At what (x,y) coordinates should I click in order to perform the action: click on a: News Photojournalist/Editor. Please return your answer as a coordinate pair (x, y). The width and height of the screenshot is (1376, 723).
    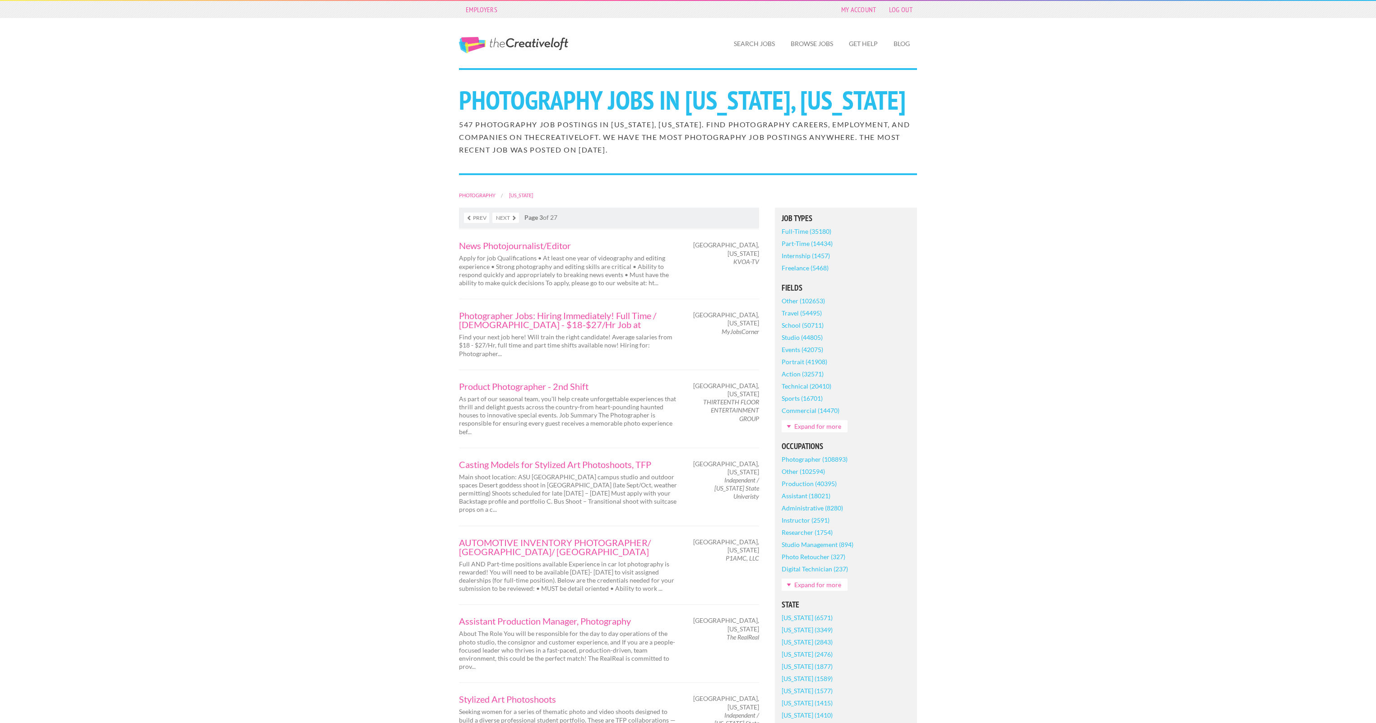
    Looking at the image, I should click on (570, 246).